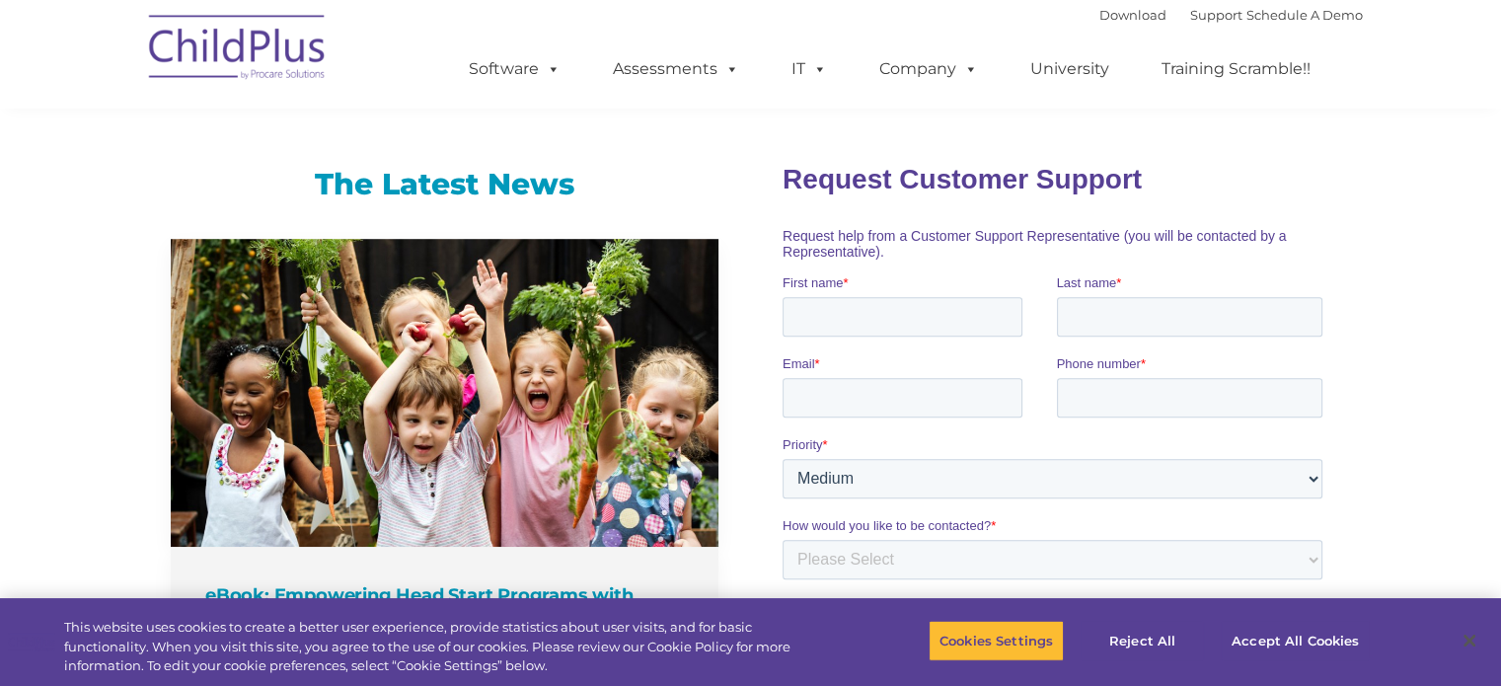 The image size is (1501, 686). Describe the element at coordinates (676, 69) in the screenshot. I see `a: Assessments` at that location.